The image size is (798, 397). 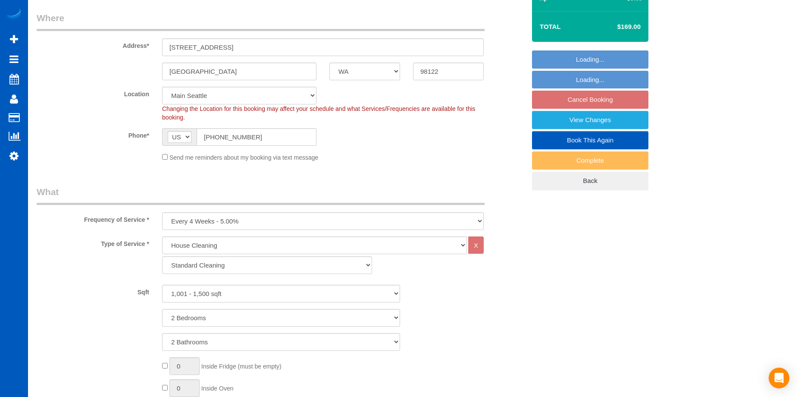 What do you see at coordinates (93, 218) in the screenshot?
I see `label: Frequency of Service *` at bounding box center [93, 218].